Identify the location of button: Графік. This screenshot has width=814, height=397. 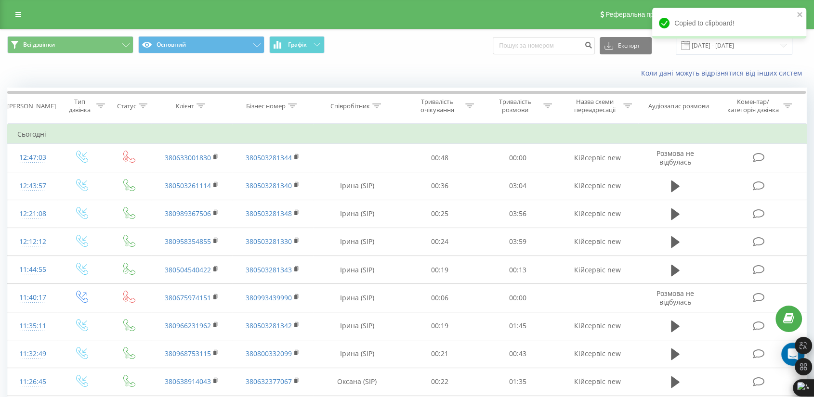
(297, 45).